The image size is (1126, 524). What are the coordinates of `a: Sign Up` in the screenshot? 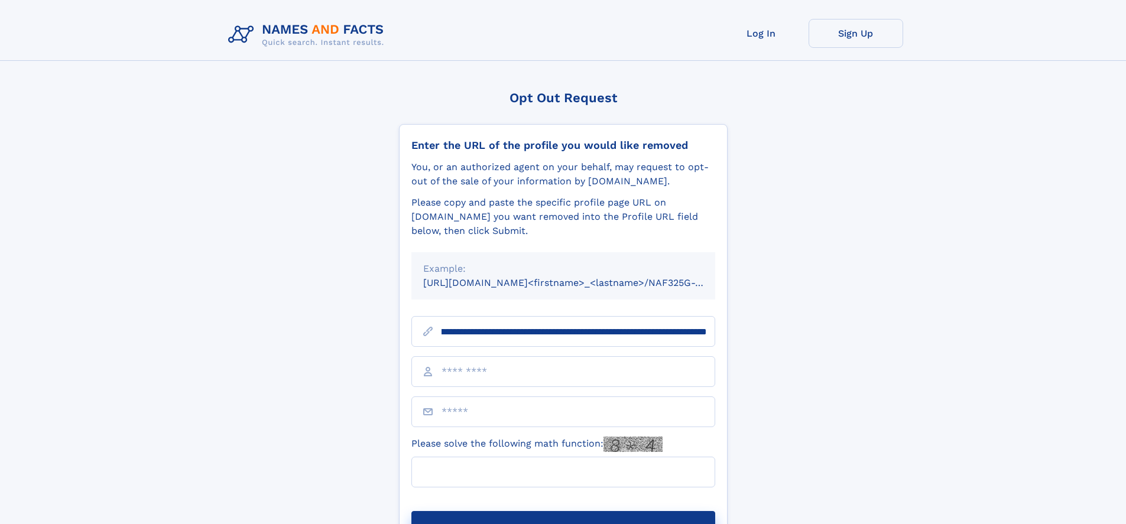 It's located at (856, 33).